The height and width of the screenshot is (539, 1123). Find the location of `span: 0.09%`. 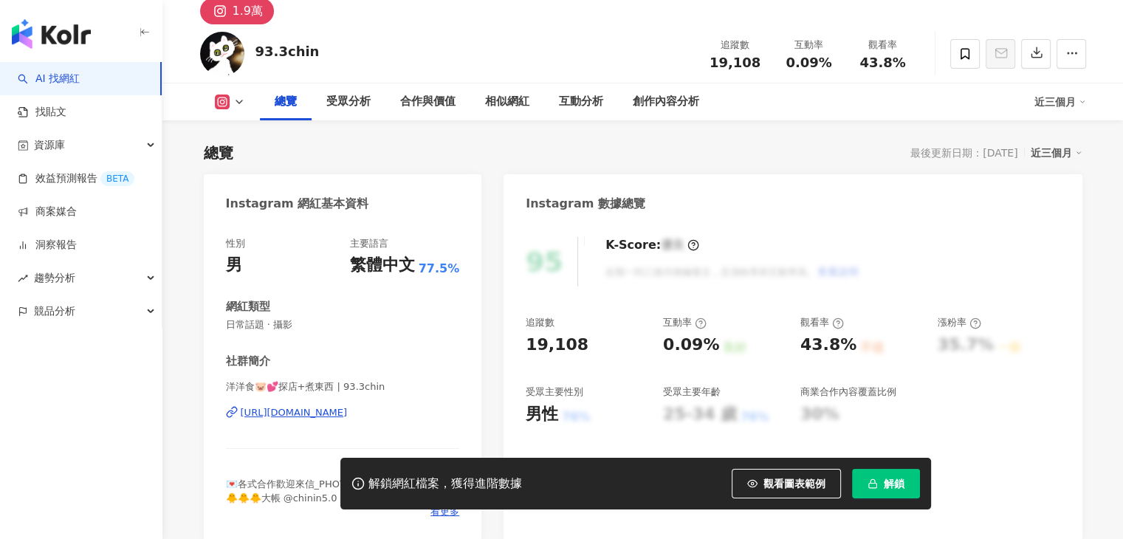

span: 0.09% is located at coordinates (808, 63).